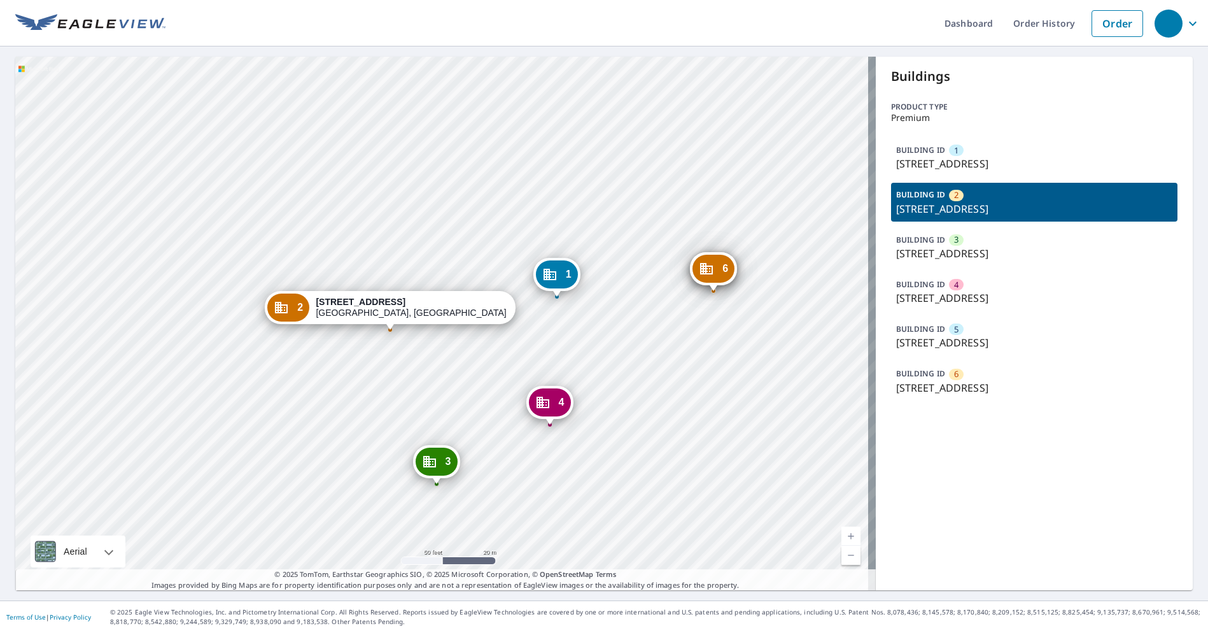 The width and height of the screenshot is (1208, 633). What do you see at coordinates (851, 555) in the screenshot?
I see `a: Current Level 19, Zoom Out` at bounding box center [851, 555].